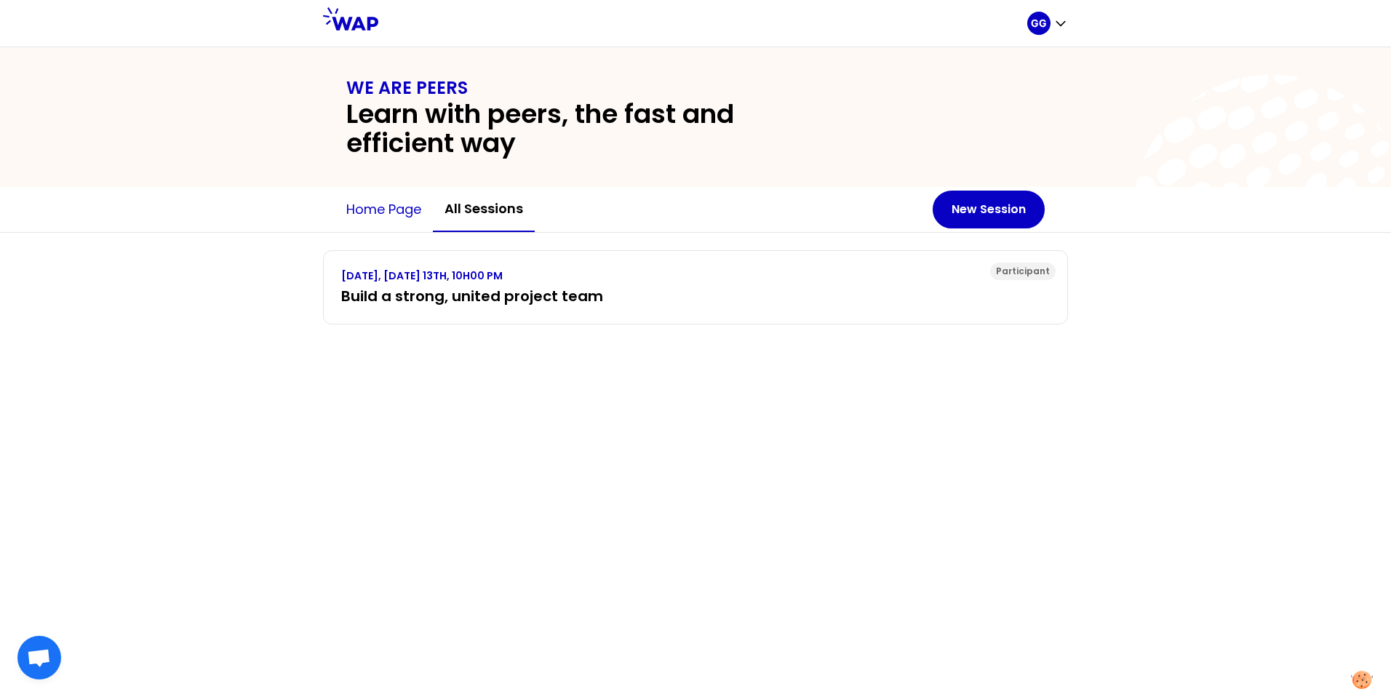  Describe the element at coordinates (989, 210) in the screenshot. I see `button: New Session` at that location.